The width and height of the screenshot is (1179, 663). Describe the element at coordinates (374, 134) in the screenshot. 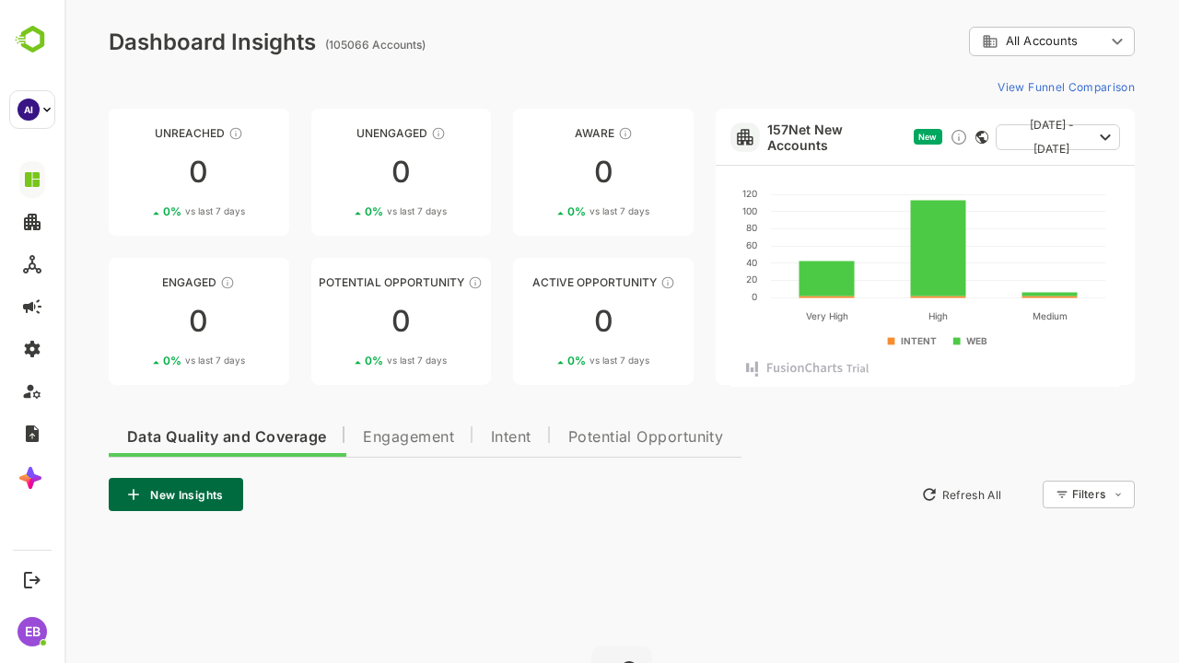

I see `div: These accounts have not shown enough engagement and need nurturing` at that location.